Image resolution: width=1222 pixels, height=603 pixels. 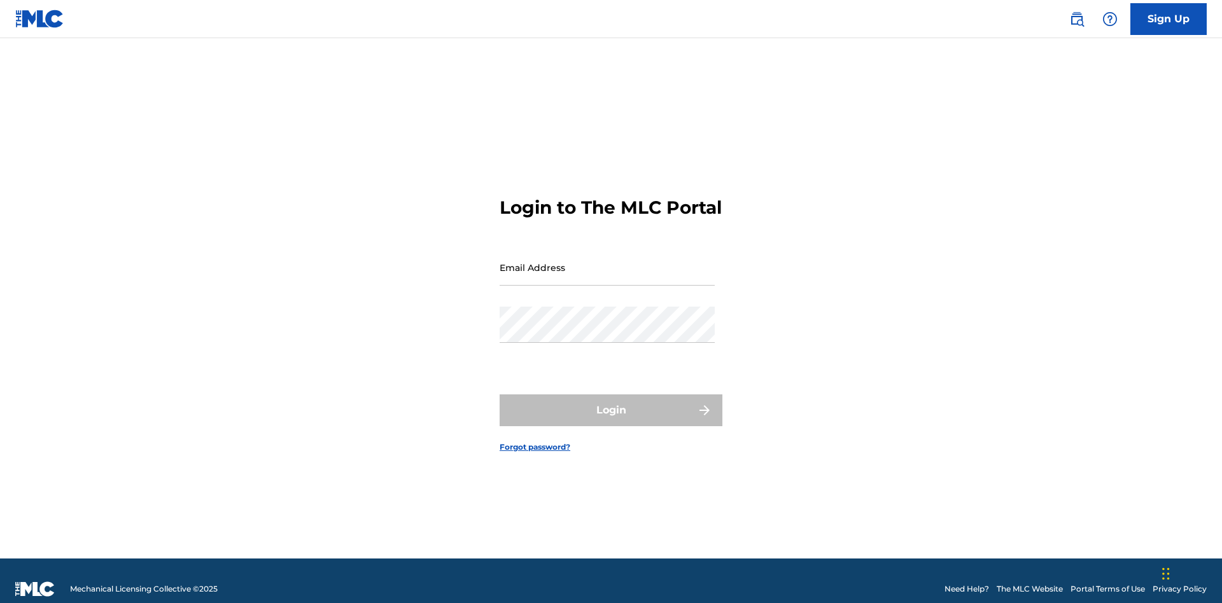 I want to click on span: Mechanical Licensing Collective © 2025, so click(x=144, y=589).